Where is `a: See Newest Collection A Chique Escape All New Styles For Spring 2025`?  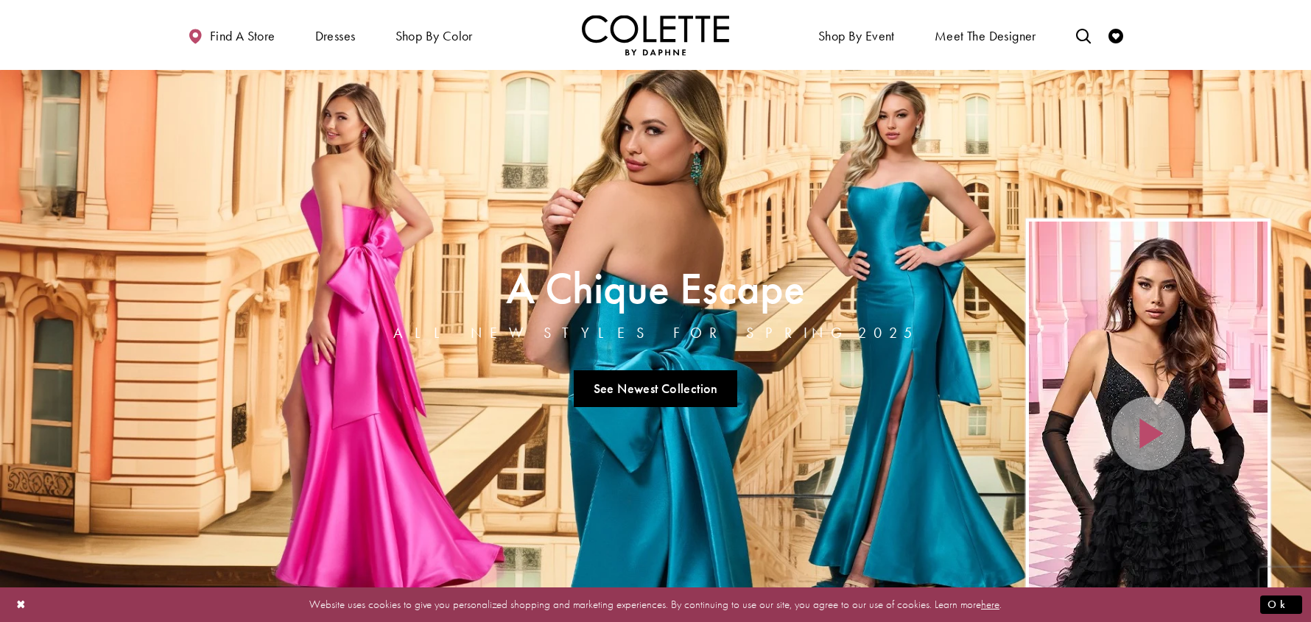 a: See Newest Collection A Chique Escape All New Styles For Spring 2025 is located at coordinates (655, 389).